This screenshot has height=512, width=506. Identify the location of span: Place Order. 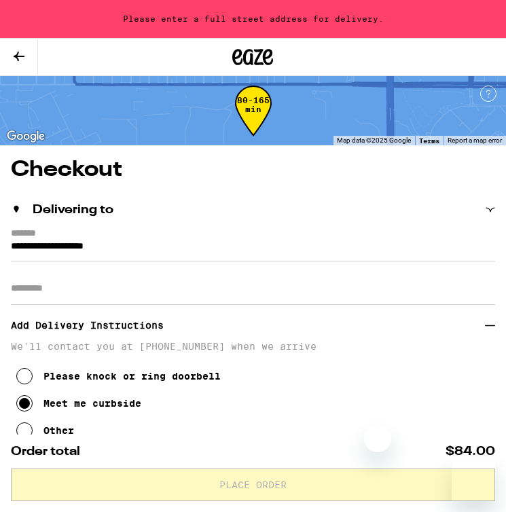
(253, 485).